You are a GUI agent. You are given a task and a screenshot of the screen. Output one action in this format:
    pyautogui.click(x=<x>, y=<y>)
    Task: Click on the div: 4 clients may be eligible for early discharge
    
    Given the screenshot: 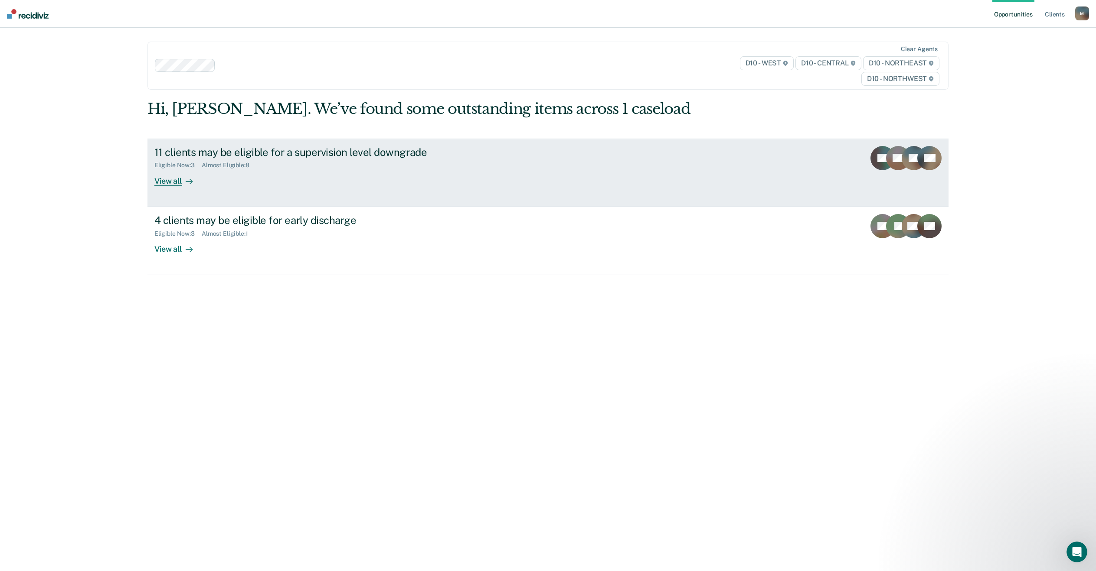 What is the action you would take?
    pyautogui.click(x=307, y=220)
    